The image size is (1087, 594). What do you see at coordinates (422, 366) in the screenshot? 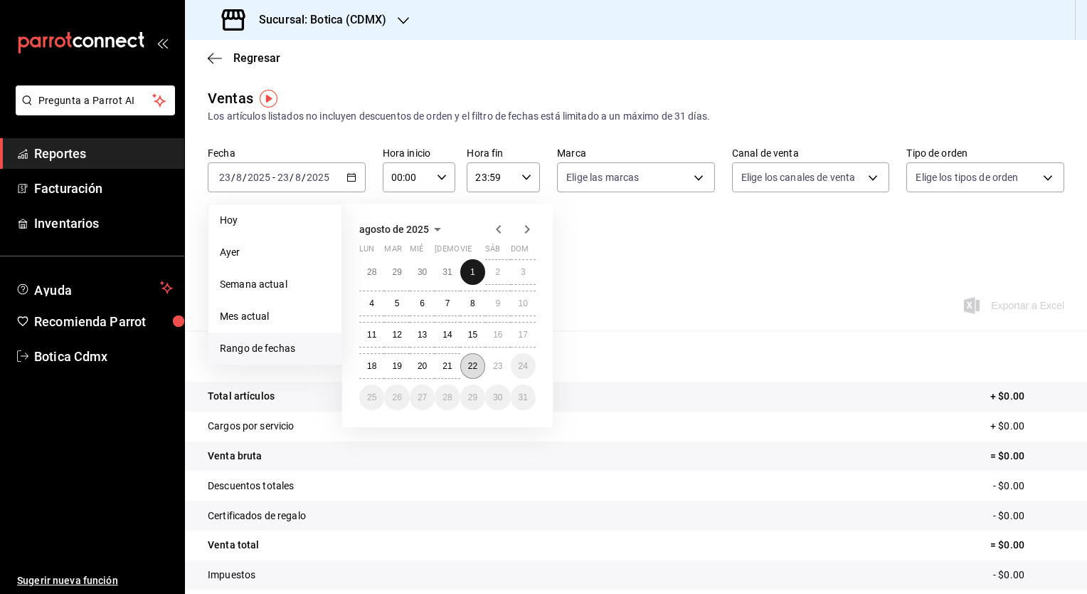
I see `abbr: 20 de agosto de 2025` at bounding box center [422, 366].